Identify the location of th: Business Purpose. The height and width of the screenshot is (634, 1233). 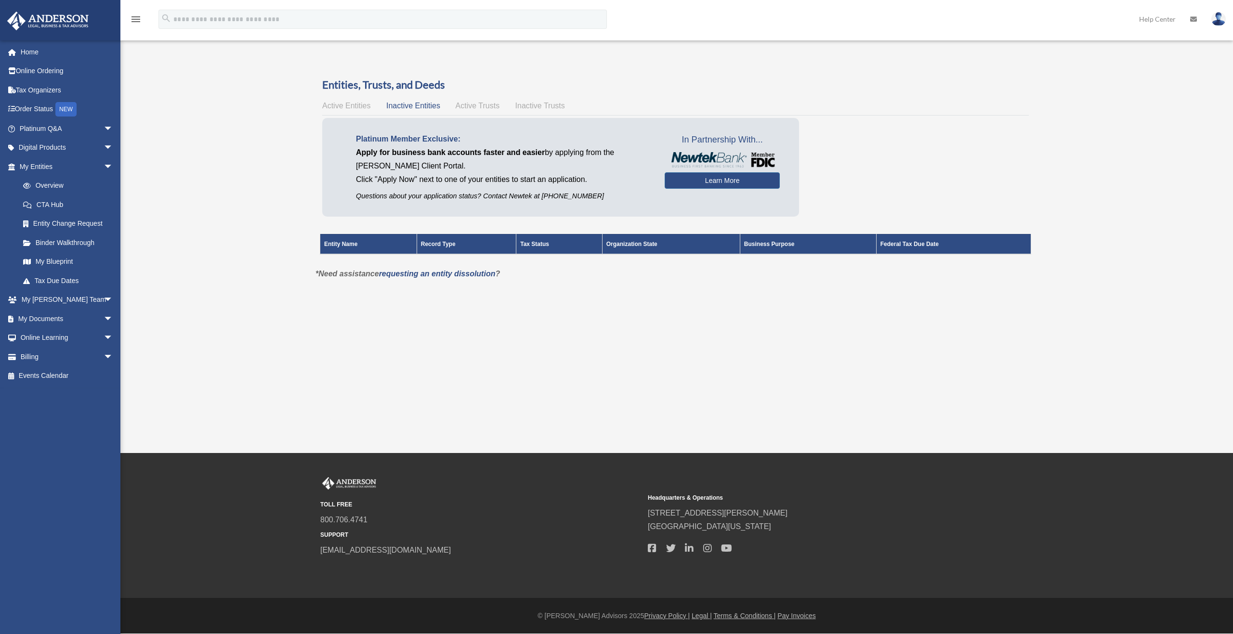
(808, 244).